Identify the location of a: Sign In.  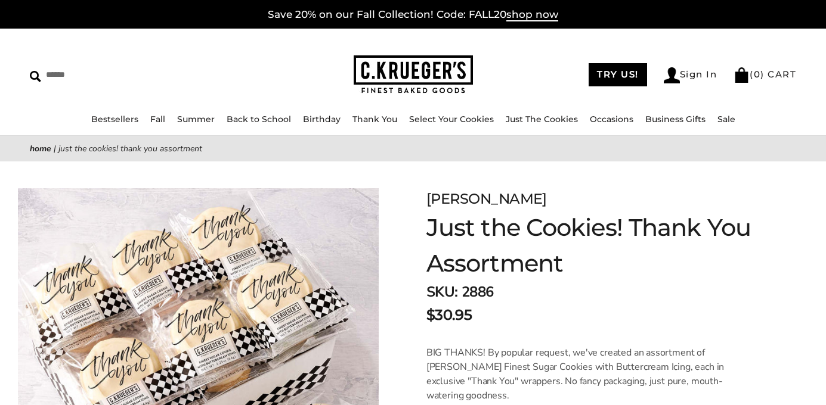
(690, 75).